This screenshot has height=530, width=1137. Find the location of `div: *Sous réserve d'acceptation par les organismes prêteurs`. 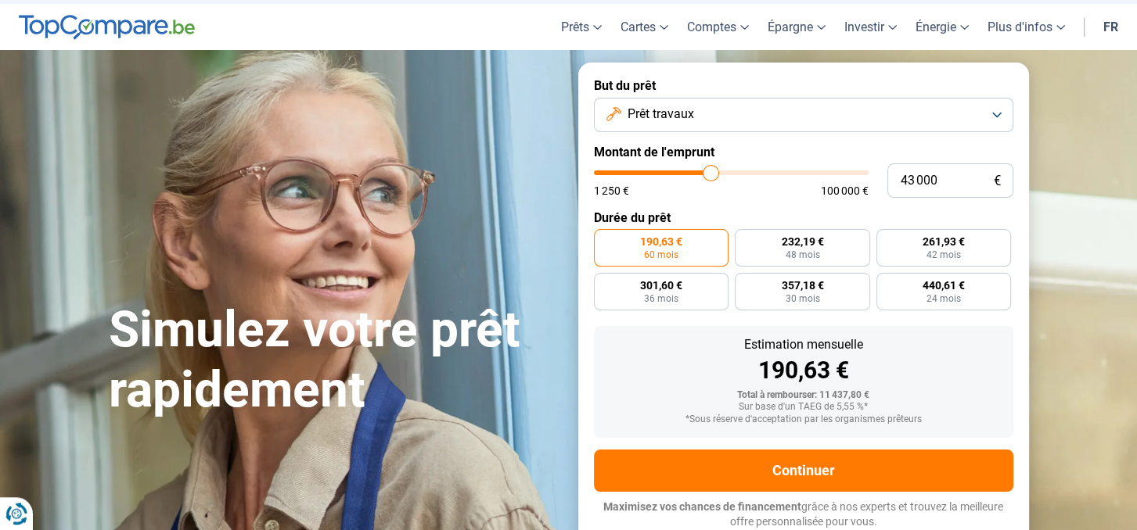

div: *Sous réserve d'acceptation par les organismes prêteurs is located at coordinates (803, 420).